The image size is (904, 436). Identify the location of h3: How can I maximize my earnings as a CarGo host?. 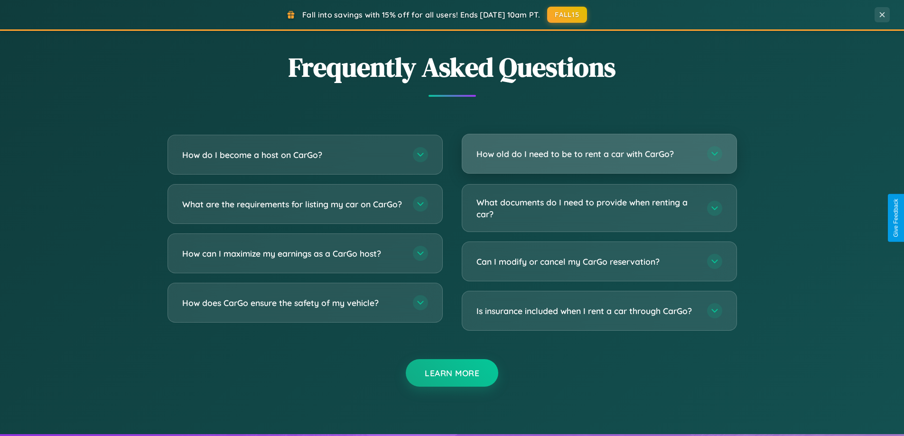
(293, 253).